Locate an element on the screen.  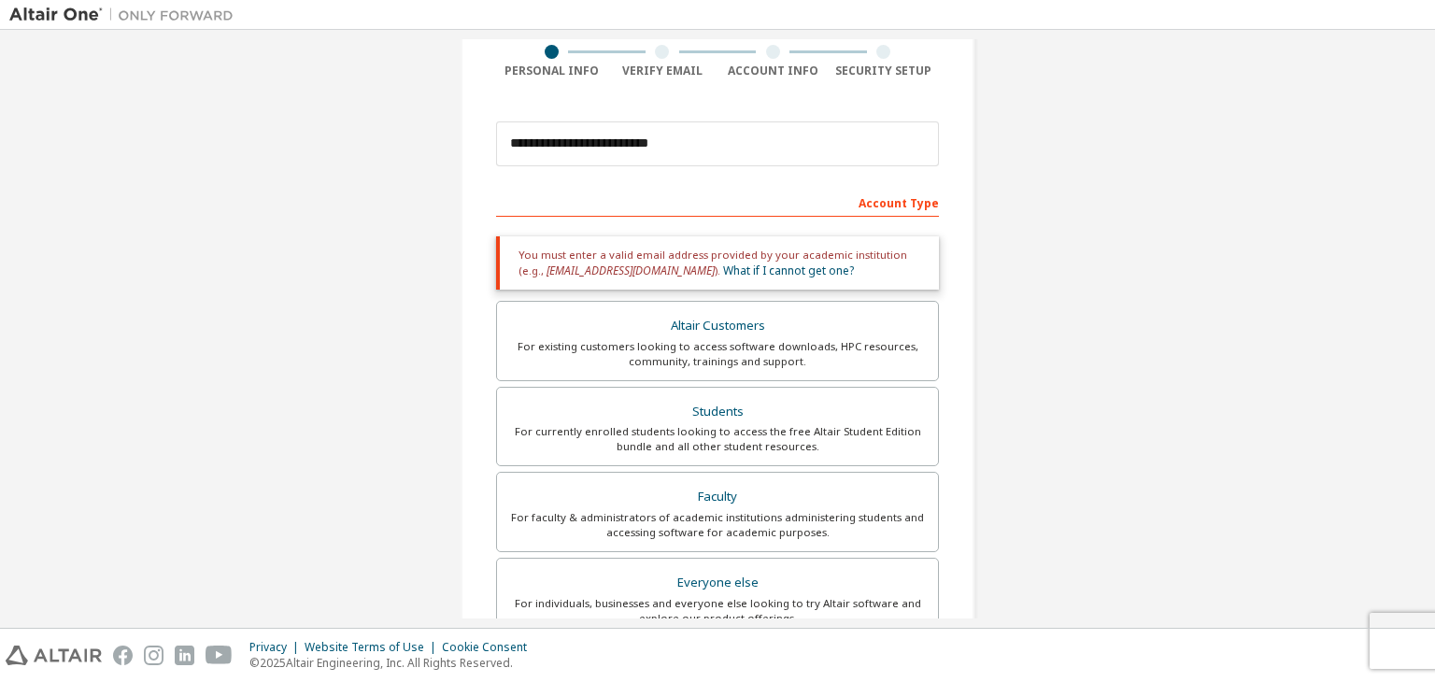
div: You must enter a valid email address provided by your academic institution (e.g., ). is located at coordinates (718, 263).